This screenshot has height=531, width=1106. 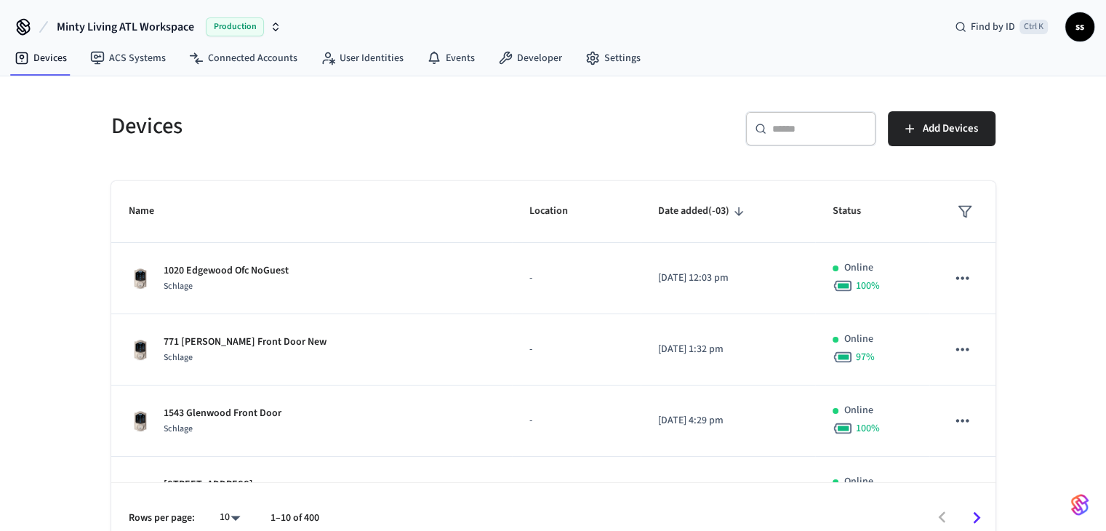 What do you see at coordinates (362, 58) in the screenshot?
I see `a: User Identities` at bounding box center [362, 58].